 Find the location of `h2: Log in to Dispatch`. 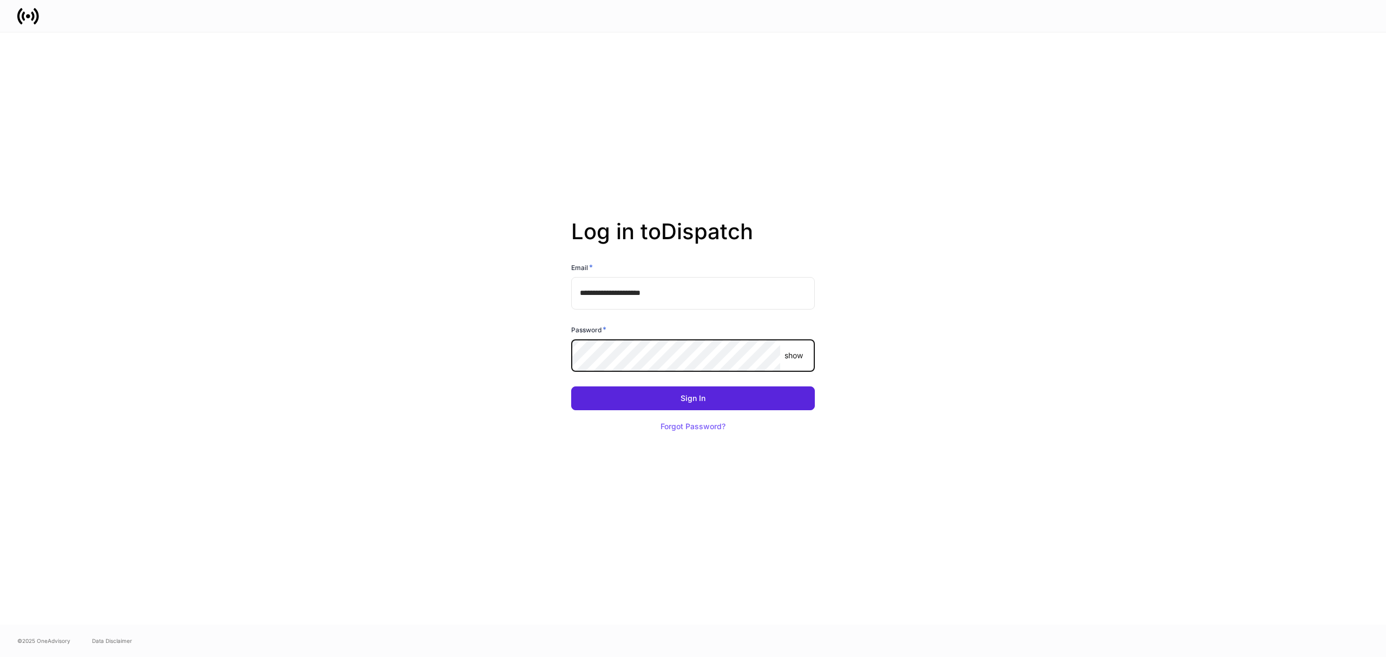

h2: Log in to Dispatch is located at coordinates (693, 240).